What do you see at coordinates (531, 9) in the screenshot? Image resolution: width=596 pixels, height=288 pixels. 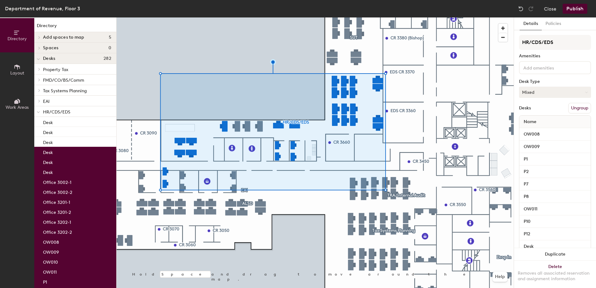 I see `img: Redo` at bounding box center [531, 9].